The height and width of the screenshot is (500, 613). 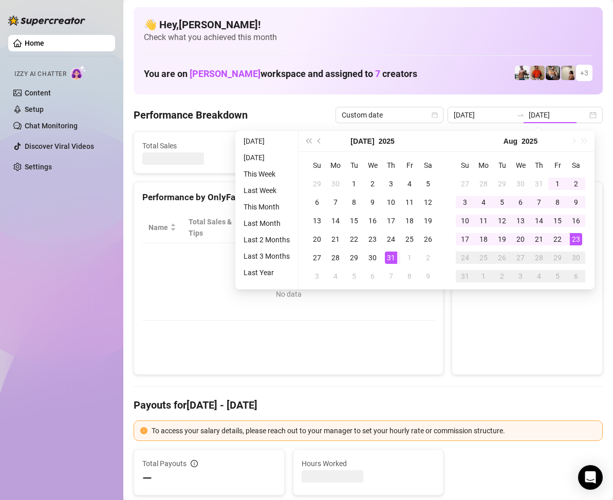 I want to click on span: Chat Conversion, so click(x=396, y=227).